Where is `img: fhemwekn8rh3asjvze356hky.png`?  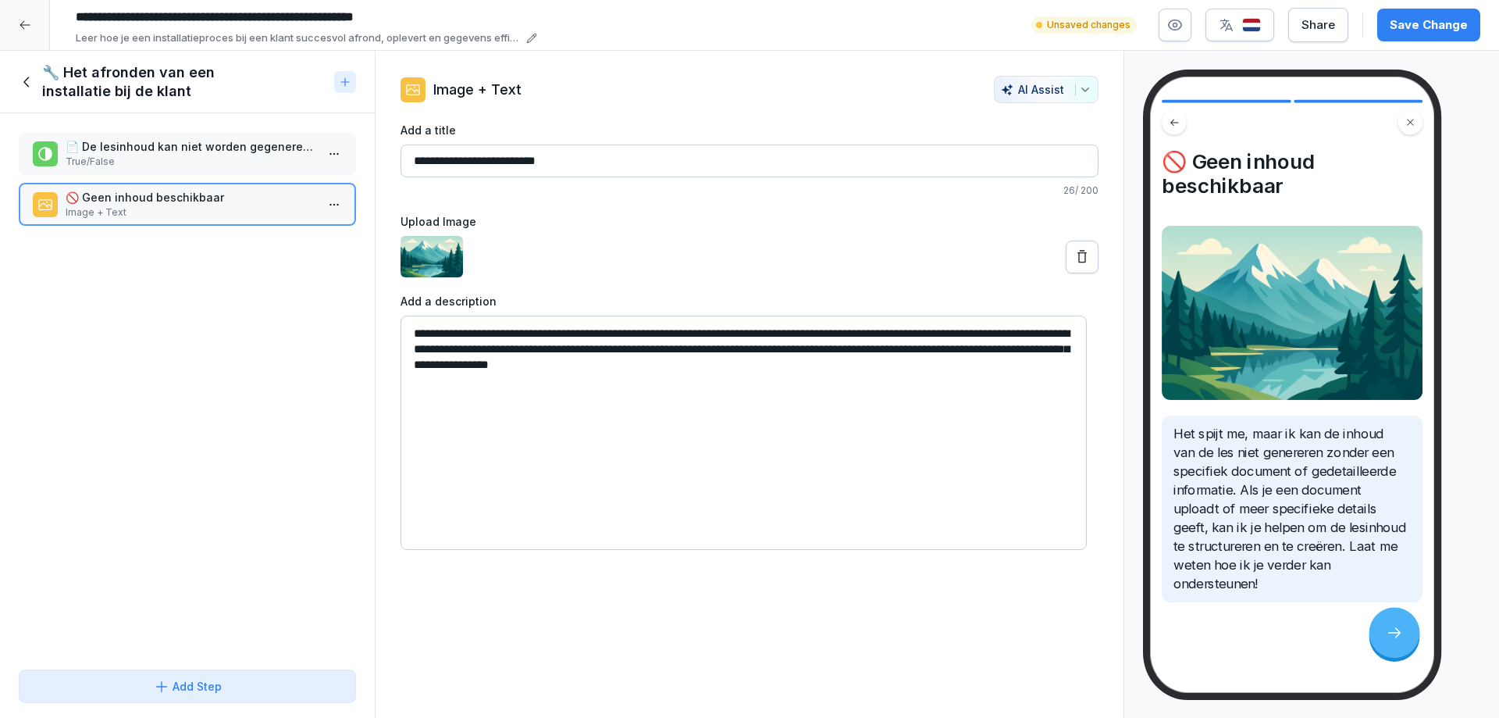
img: fhemwekn8rh3asjvze356hky.png is located at coordinates (432, 256).